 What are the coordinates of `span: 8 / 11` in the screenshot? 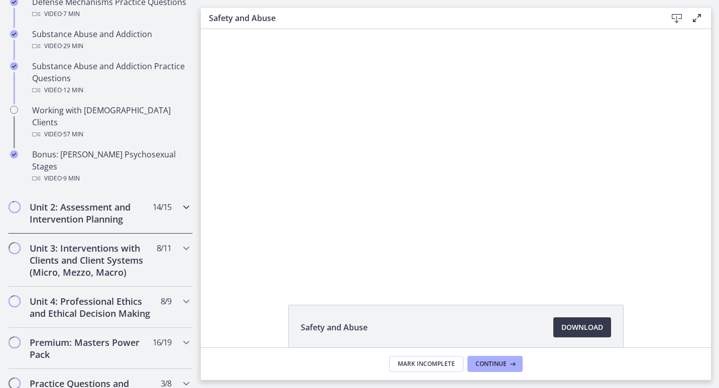 It's located at (164, 248).